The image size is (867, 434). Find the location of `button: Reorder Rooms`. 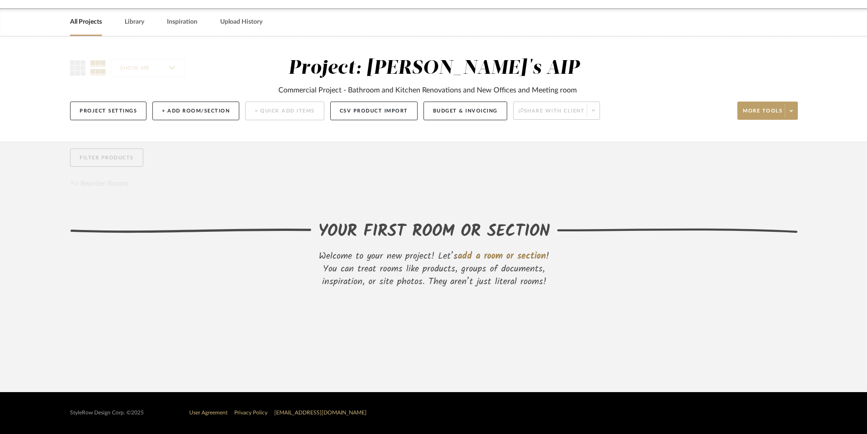

button: Reorder Rooms is located at coordinates (99, 183).